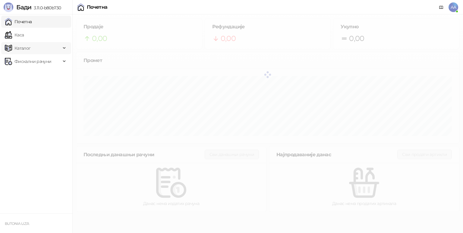 The height and width of the screenshot is (233, 463). What do you see at coordinates (33, 61) in the screenshot?
I see `span: Фискални рачуни` at bounding box center [33, 61].